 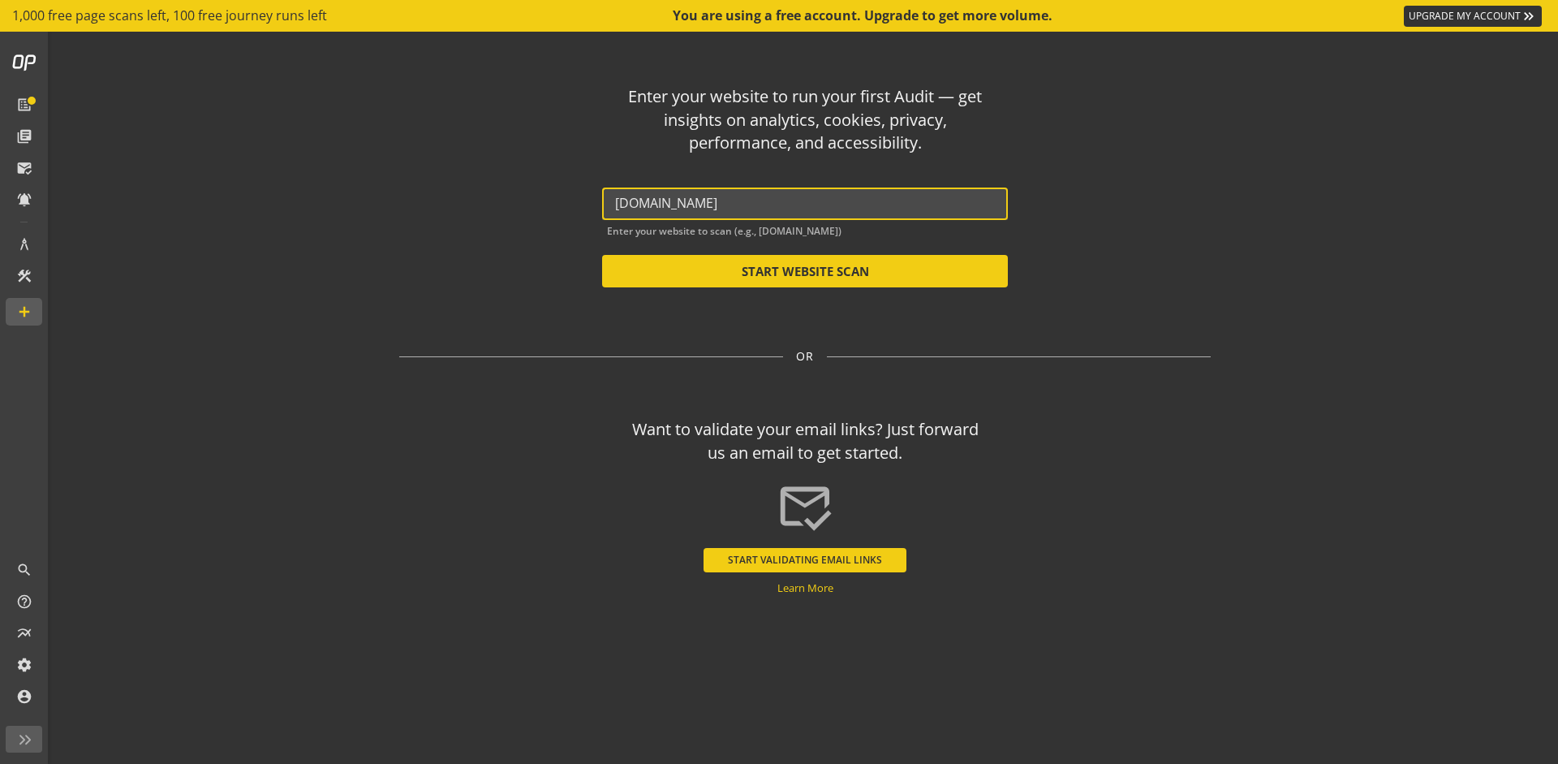 What do you see at coordinates (24, 312) in the screenshot?
I see `mat-icon: add` at bounding box center [24, 312].